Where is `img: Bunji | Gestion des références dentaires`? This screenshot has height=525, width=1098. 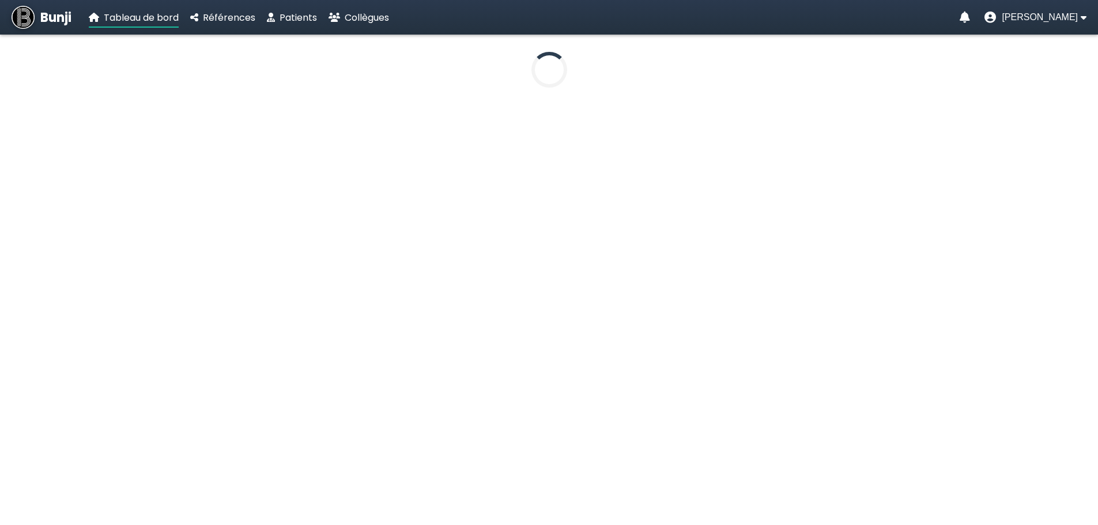
img: Bunji | Gestion des références dentaires is located at coordinates (23, 17).